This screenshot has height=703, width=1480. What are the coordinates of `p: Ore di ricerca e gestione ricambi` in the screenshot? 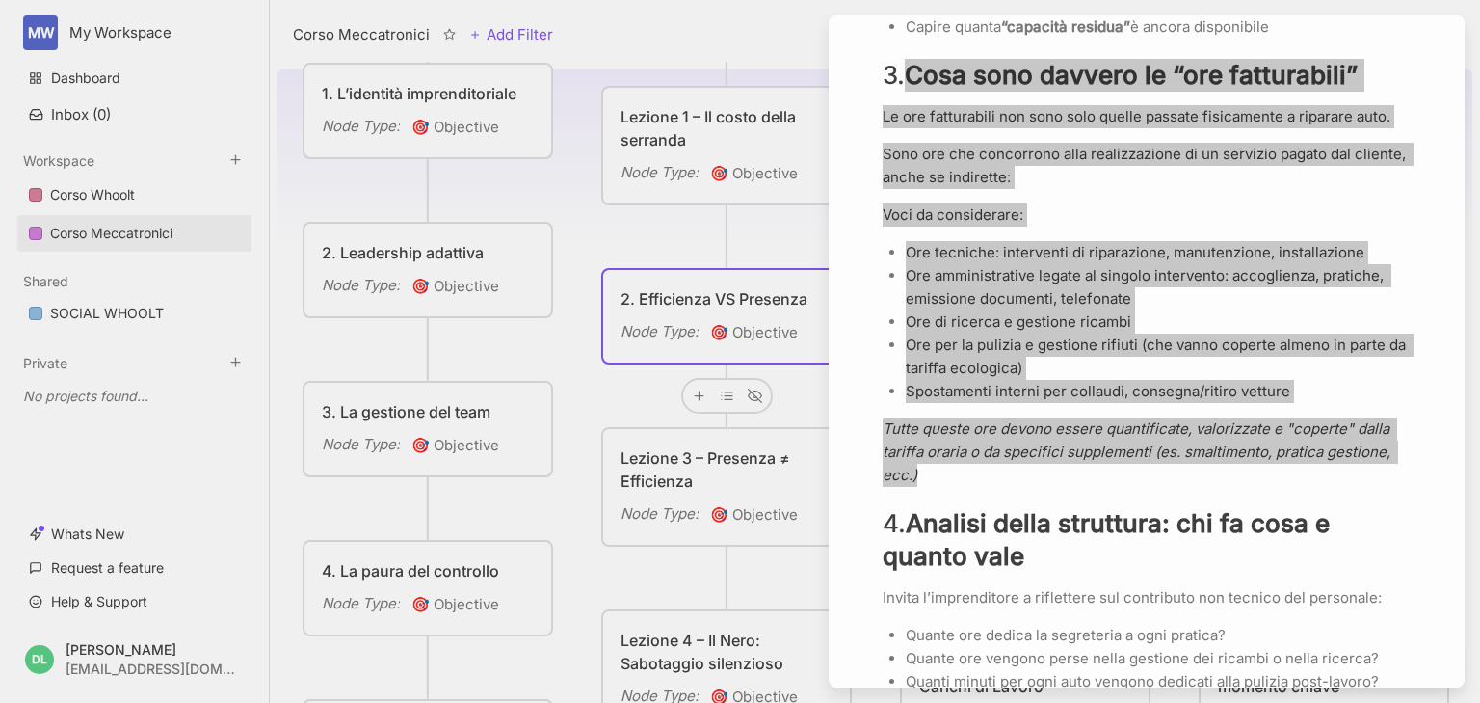 It's located at (1158, 322).